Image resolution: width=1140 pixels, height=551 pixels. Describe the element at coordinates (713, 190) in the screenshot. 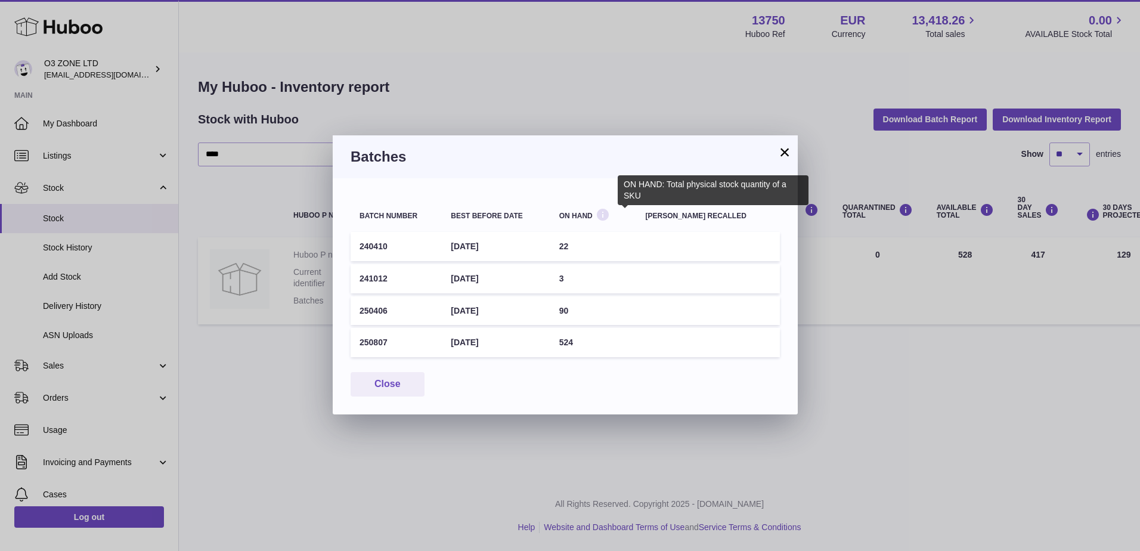

I see `div: ON HAND: Total physical stock quantity of a SKU` at that location.